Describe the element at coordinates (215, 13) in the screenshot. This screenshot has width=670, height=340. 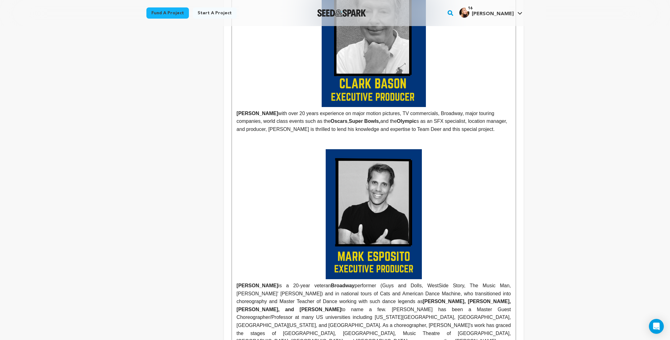
I see `a: Start a project` at that location.